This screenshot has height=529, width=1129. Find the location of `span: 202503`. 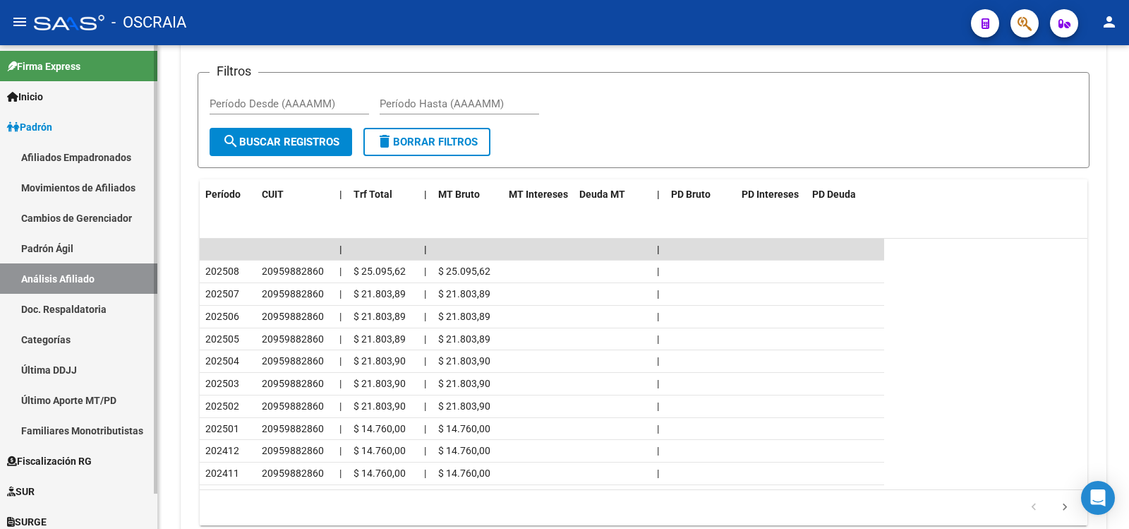

span: 202503 is located at coordinates (222, 383).